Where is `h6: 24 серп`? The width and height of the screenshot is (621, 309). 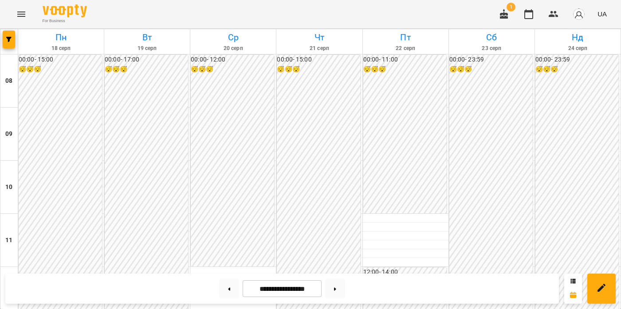 h6: 24 серп is located at coordinates (577, 48).